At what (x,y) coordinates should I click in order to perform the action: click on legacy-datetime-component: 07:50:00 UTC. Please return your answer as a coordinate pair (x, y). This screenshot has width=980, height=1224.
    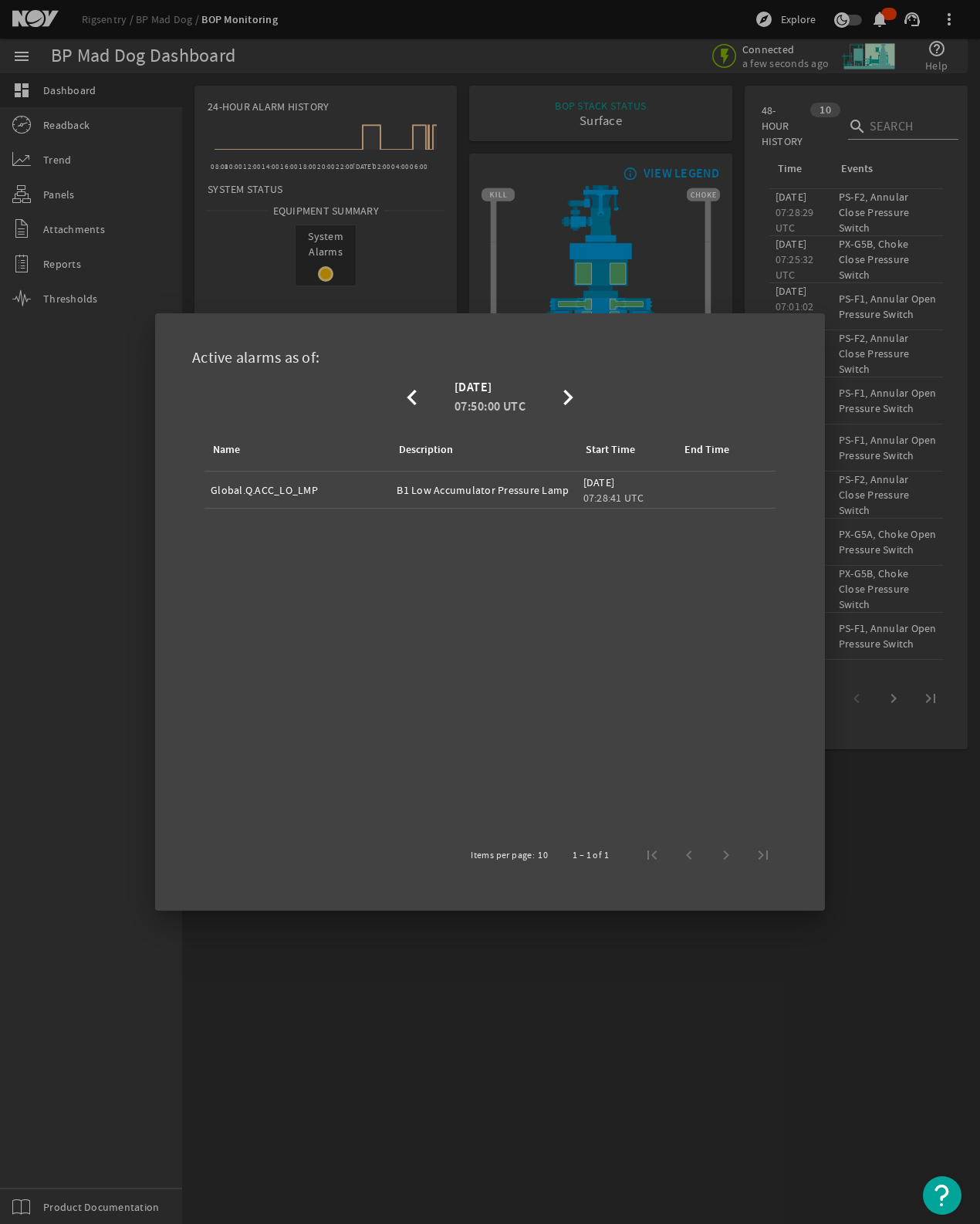
    Looking at the image, I should click on (490, 406).